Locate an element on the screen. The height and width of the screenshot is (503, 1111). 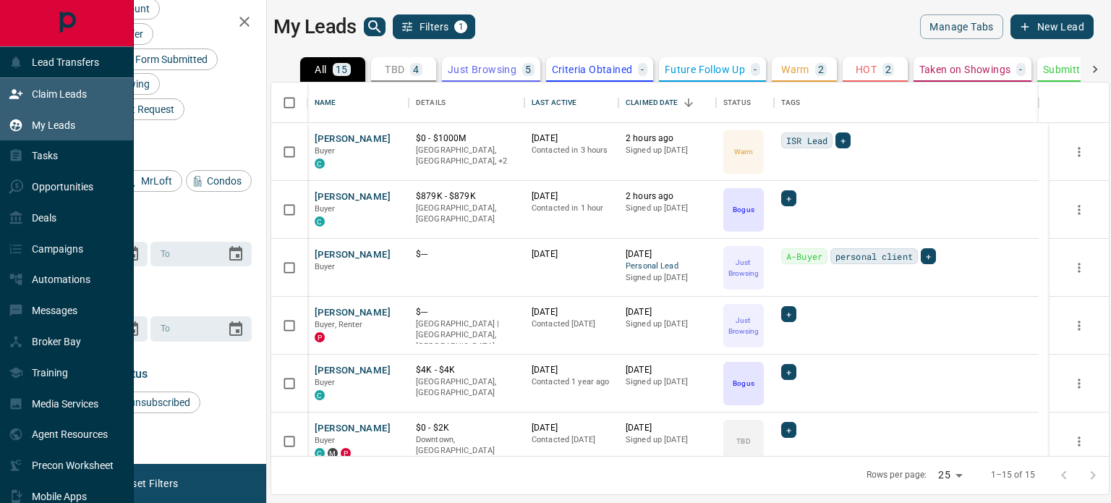
button: New Lead is located at coordinates (1051, 27).